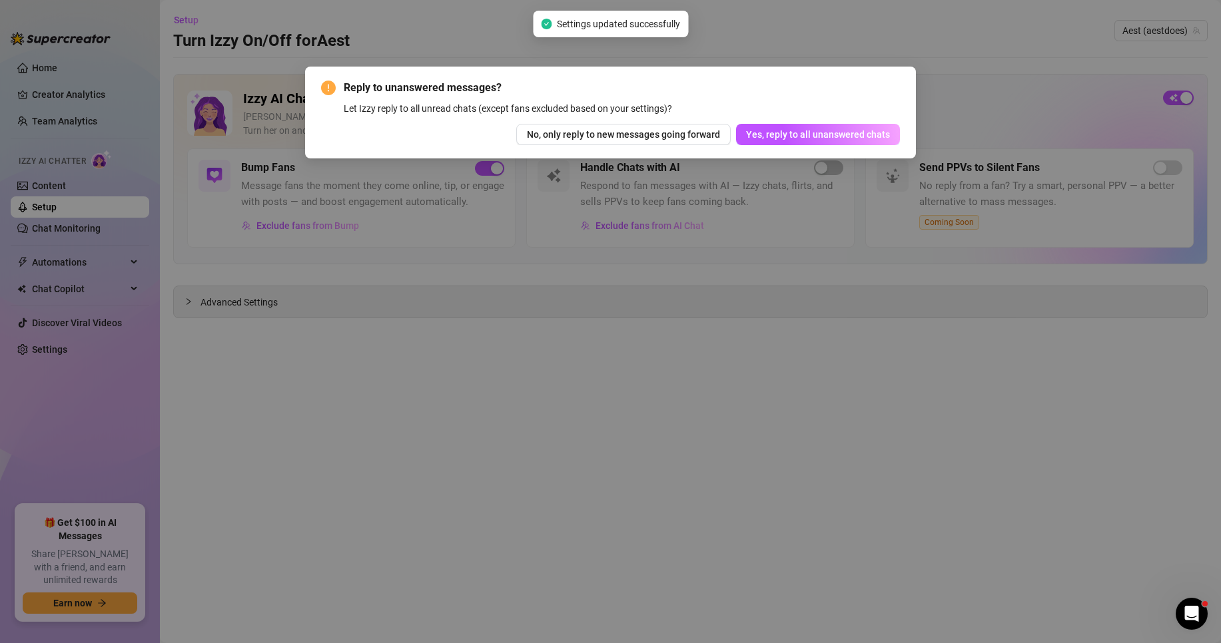 Image resolution: width=1221 pixels, height=643 pixels. Describe the element at coordinates (818, 135) in the screenshot. I see `button: Yes, reply to all unanswered chats` at that location.